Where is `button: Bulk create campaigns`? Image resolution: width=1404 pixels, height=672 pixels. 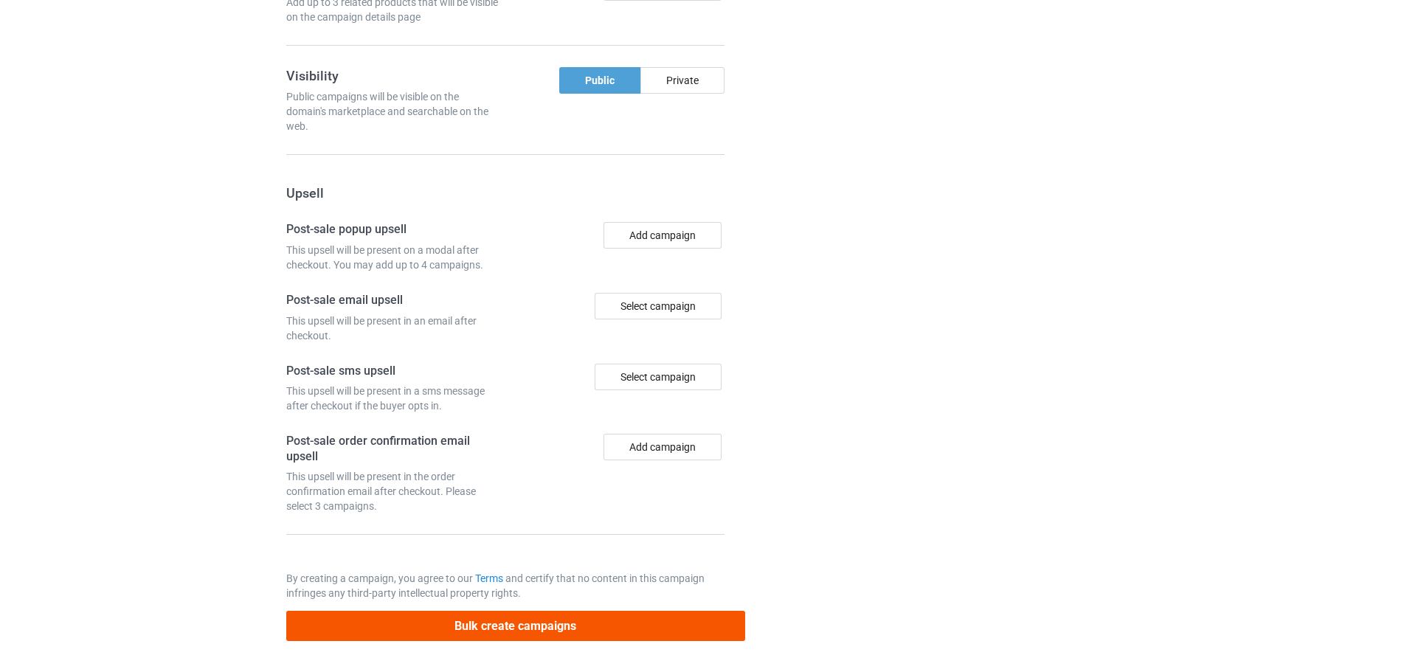
button: Bulk create campaigns is located at coordinates (516, 626).